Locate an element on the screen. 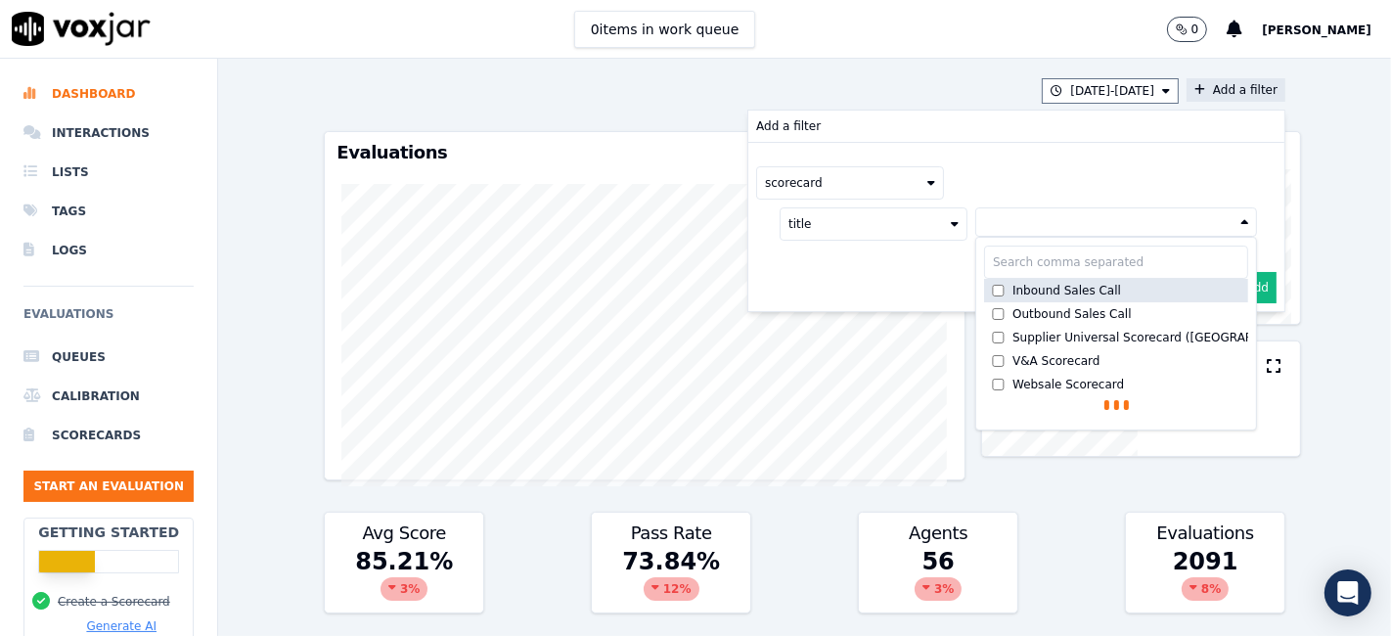 The height and width of the screenshot is (636, 1391). a: Scorecards is located at coordinates (109, 435).